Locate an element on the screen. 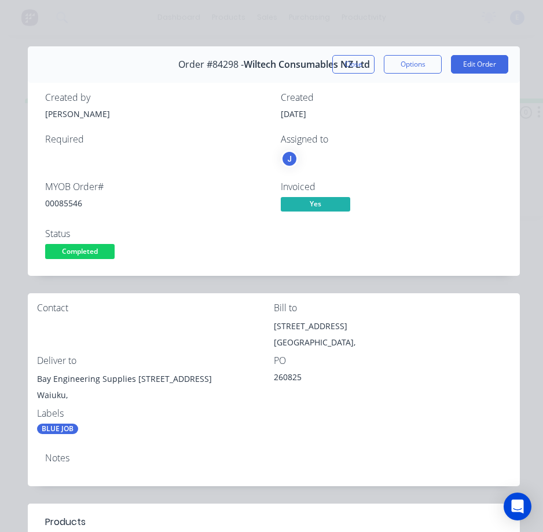  div: Created by is located at coordinates (156, 97).